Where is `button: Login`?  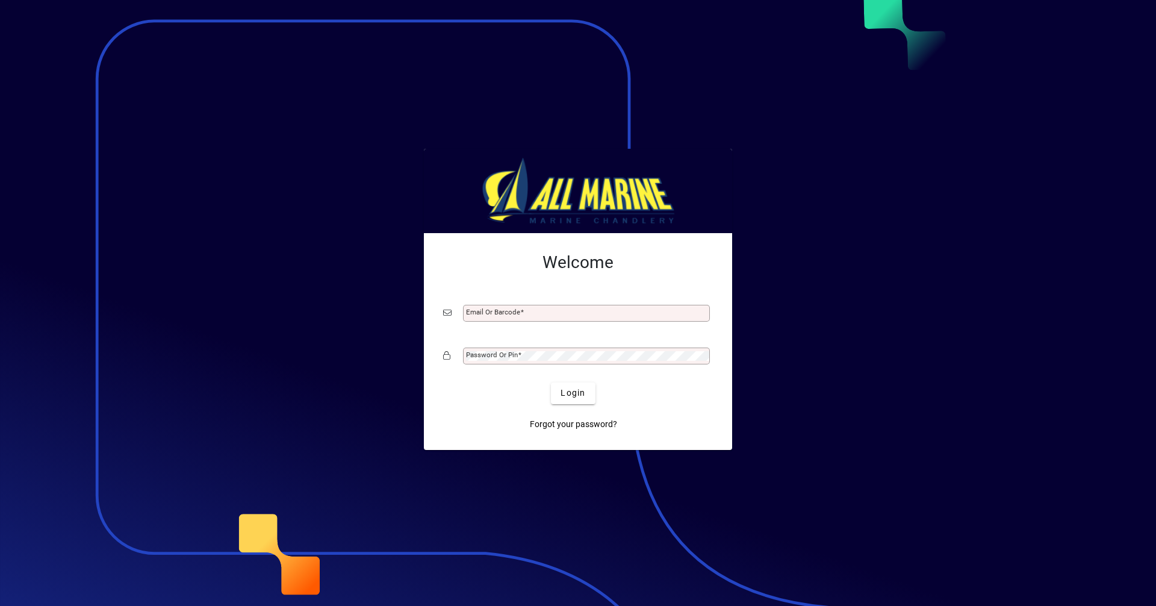
button: Login is located at coordinates (573, 393).